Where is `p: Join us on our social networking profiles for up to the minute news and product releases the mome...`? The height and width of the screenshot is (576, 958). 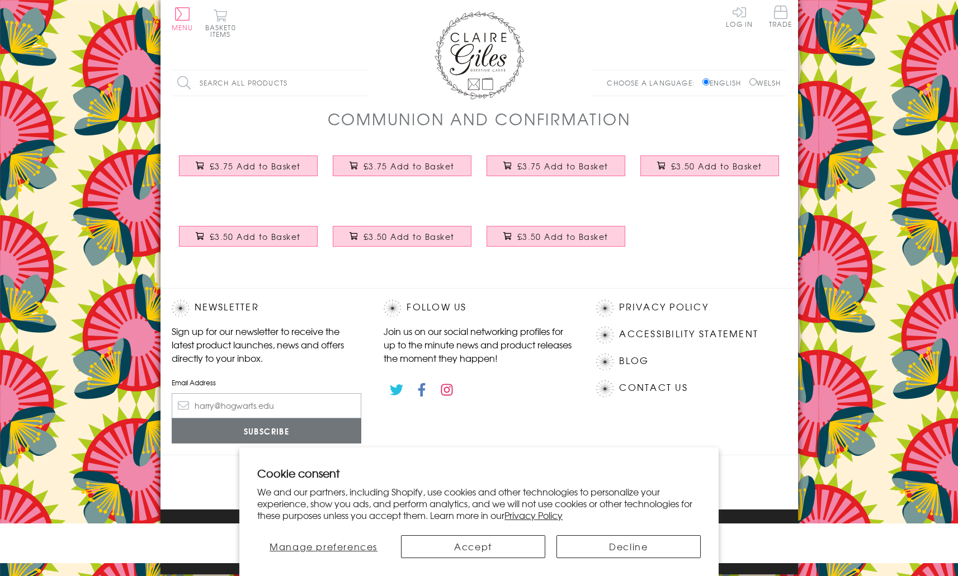 p: Join us on our social networking profiles for up to the minute news and product releases the mome... is located at coordinates (479, 344).